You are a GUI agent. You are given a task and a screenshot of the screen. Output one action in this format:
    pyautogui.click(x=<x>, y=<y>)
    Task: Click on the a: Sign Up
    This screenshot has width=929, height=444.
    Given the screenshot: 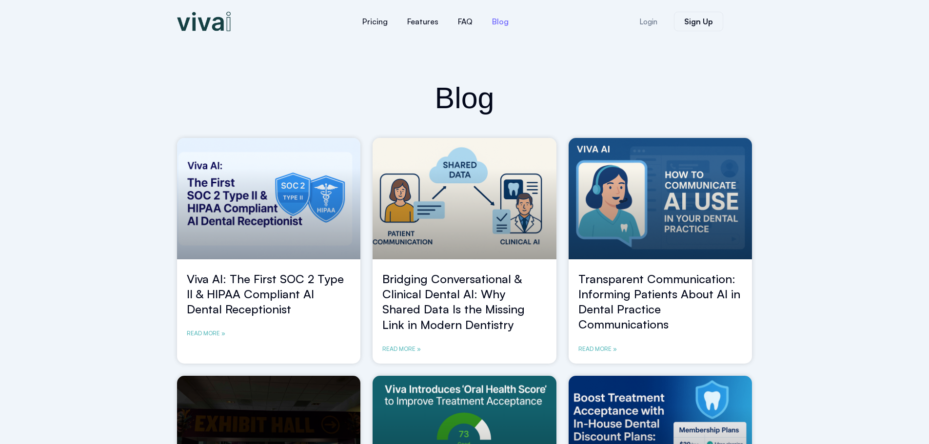 What is the action you would take?
    pyautogui.click(x=698, y=21)
    